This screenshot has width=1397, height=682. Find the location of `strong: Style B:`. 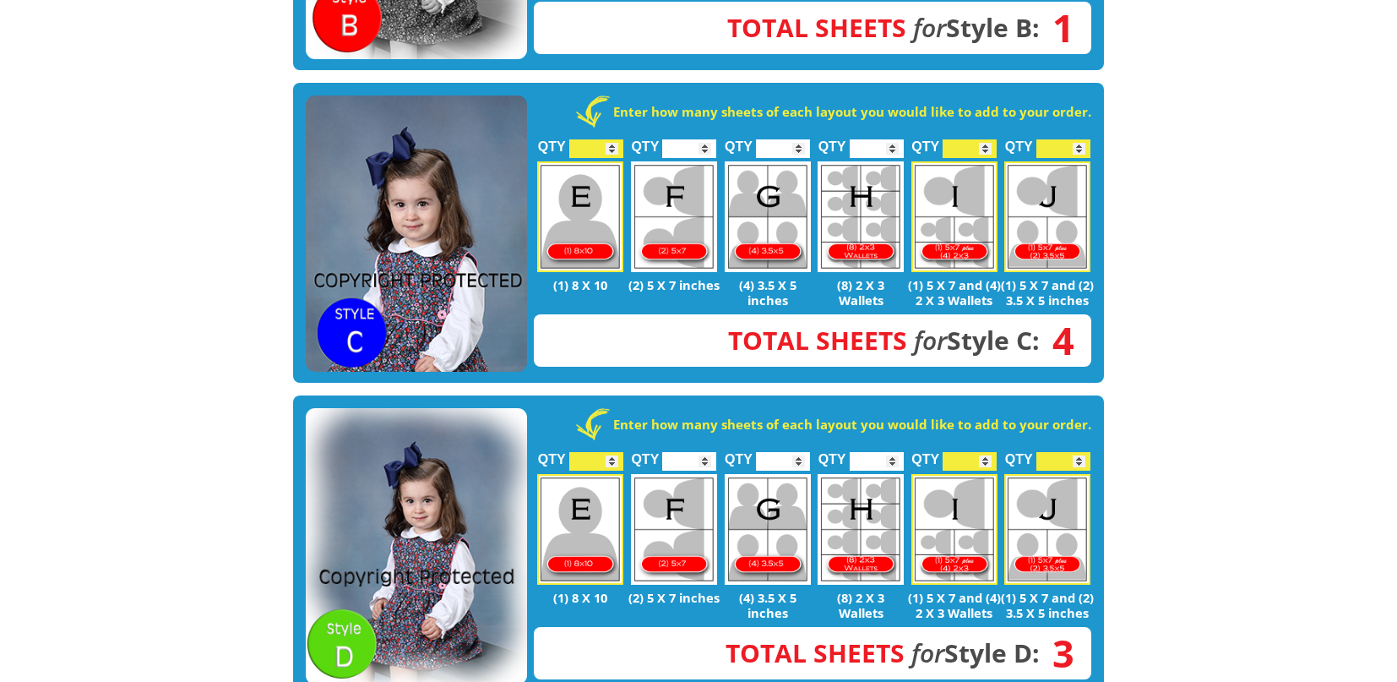

strong: Style B: is located at coordinates (884, 27).